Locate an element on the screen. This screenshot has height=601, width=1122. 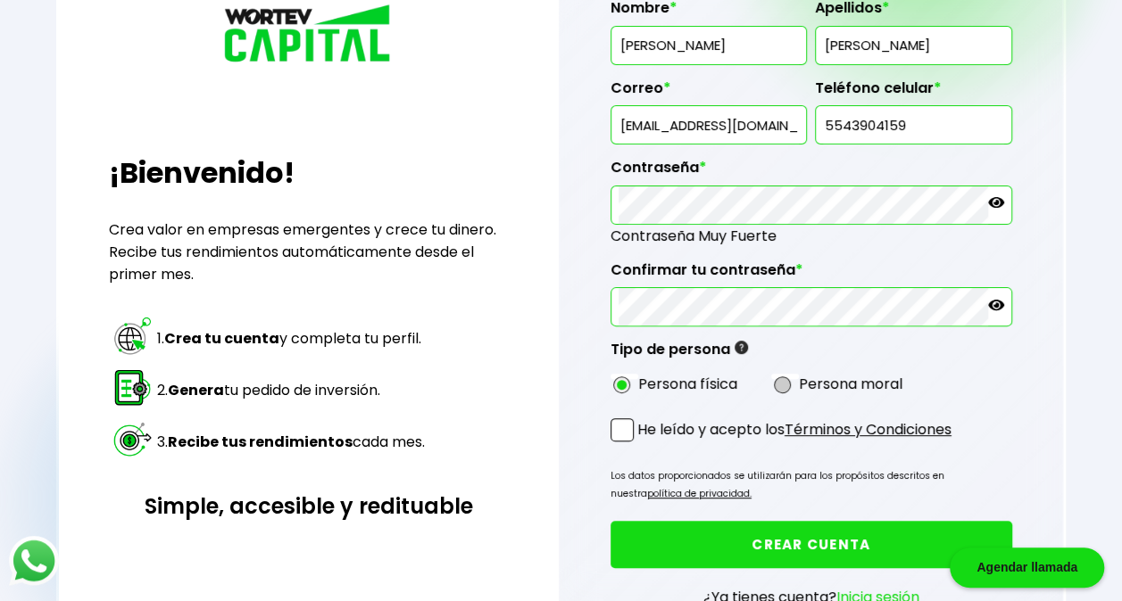
strong: Recibe tus rendimientos is located at coordinates (260, 442).